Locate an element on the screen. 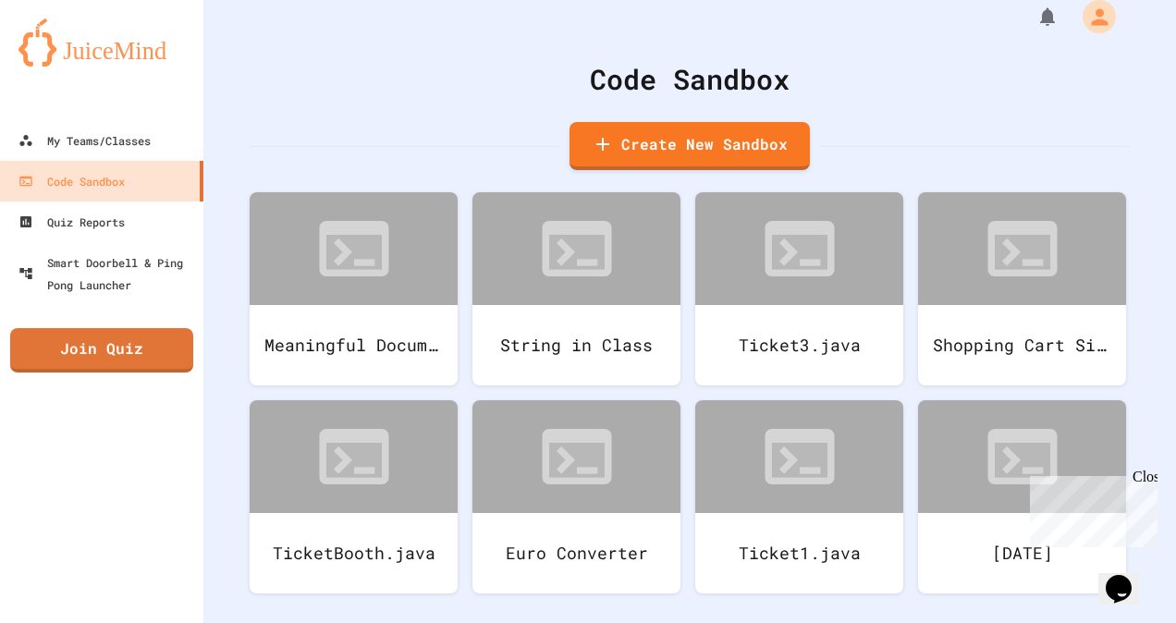 The image size is (1176, 623). div: String in Class is located at coordinates (576, 345).